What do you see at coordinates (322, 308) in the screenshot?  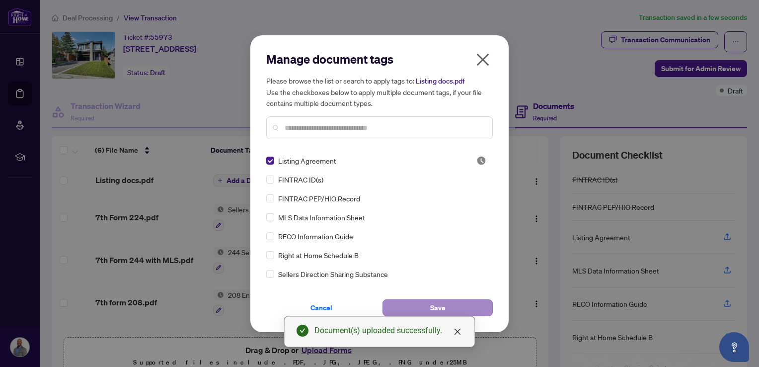 I see `span: Cancel` at bounding box center [322, 308].